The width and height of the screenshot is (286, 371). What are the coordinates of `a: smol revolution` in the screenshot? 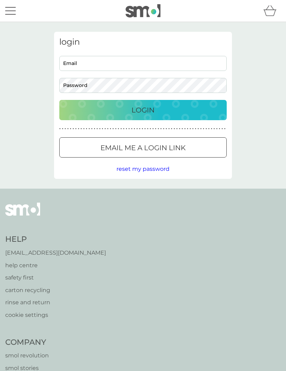 It's located at (43, 355).